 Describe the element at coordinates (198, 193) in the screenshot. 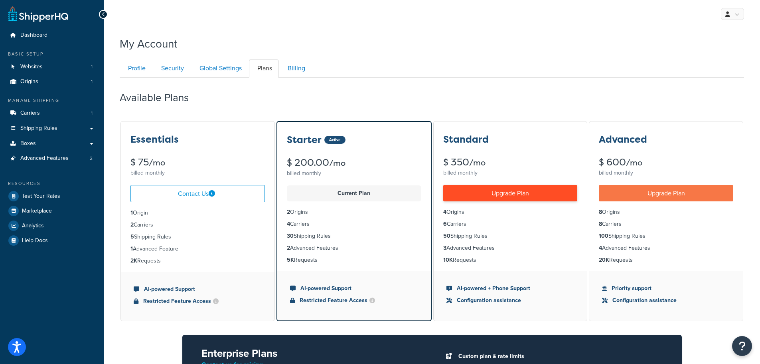

I see `a: Contact Us` at that location.